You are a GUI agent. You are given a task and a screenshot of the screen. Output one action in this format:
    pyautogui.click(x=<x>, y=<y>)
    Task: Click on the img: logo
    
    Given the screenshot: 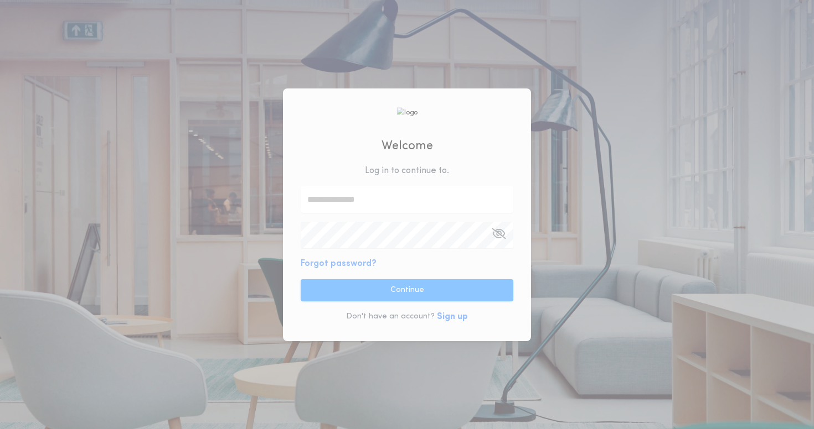 What is the action you would take?
    pyautogui.click(x=407, y=112)
    